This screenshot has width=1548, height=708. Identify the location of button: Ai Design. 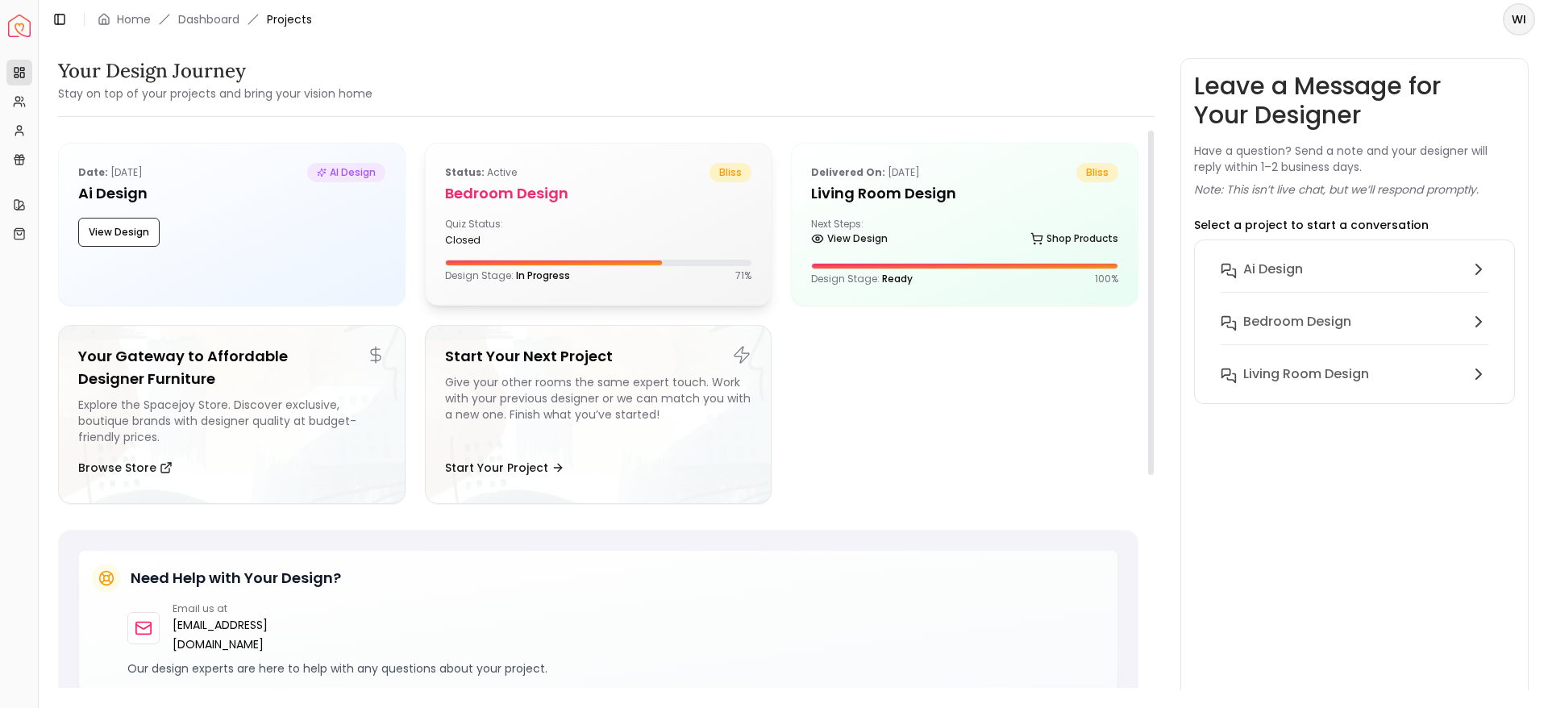
(1355, 279).